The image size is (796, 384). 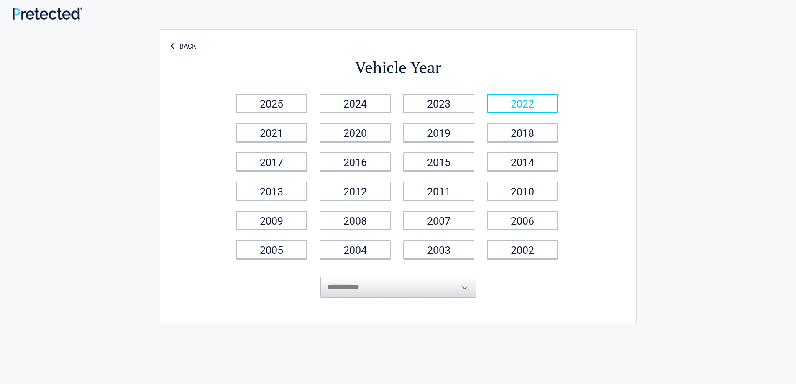 I want to click on a: 2016, so click(x=355, y=162).